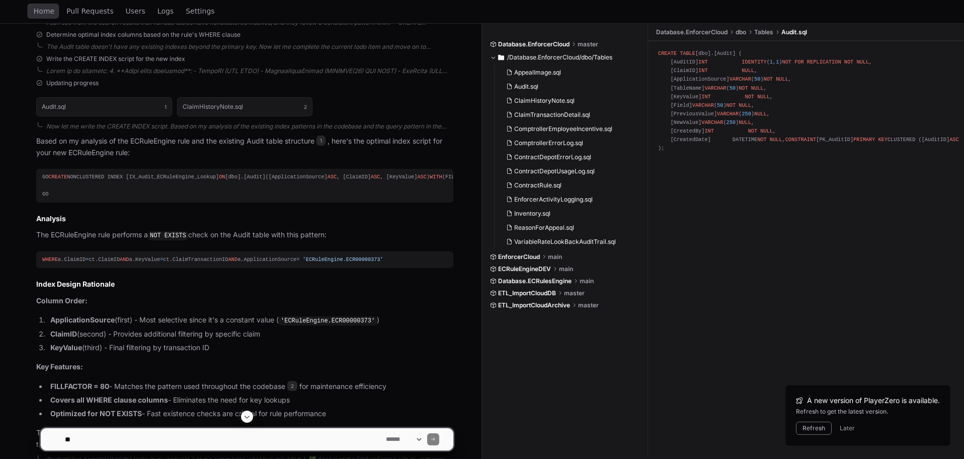 The height and width of the screenshot is (459, 964). Describe the element at coordinates (868, 411) in the screenshot. I see `div: Refresh to get the latest version.` at that location.